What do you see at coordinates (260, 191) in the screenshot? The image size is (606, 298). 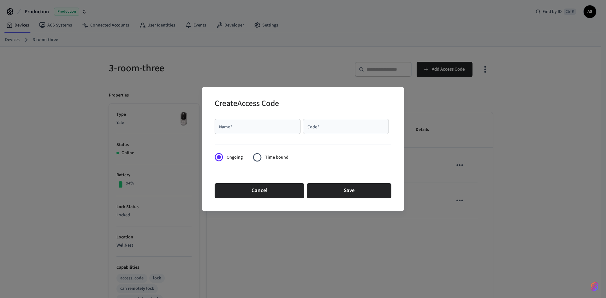 I see `button: Cancel` at bounding box center [260, 191].